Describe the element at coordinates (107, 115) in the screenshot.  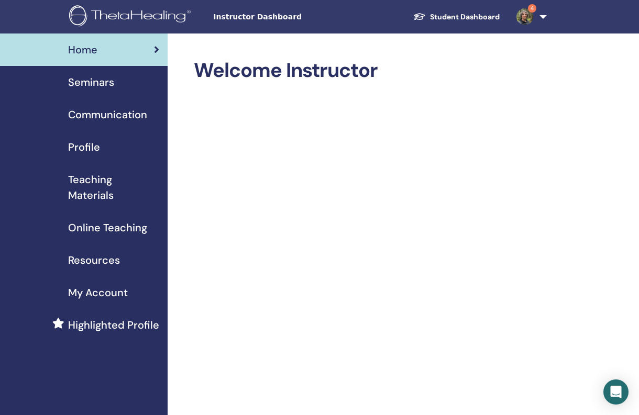
I see `span: Communication` at that location.